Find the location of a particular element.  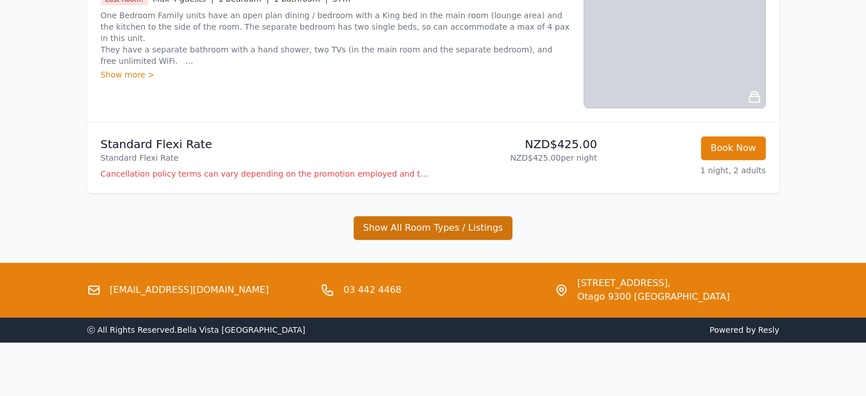

span: Powered by is located at coordinates (608, 330).